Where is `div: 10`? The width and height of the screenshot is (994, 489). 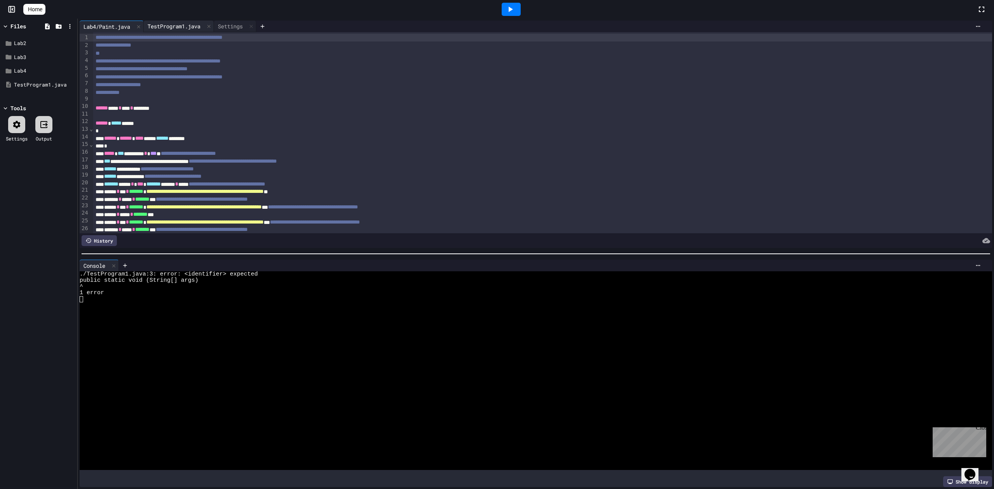
div: 10 is located at coordinates (84, 106).